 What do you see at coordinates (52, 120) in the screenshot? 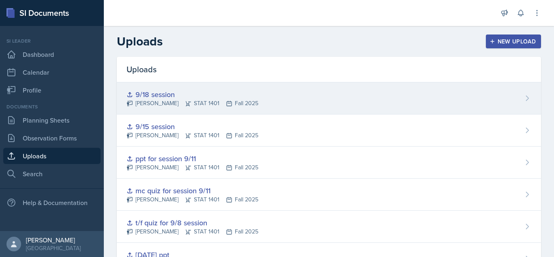
I see `a: Planning Sheets` at bounding box center [52, 120].